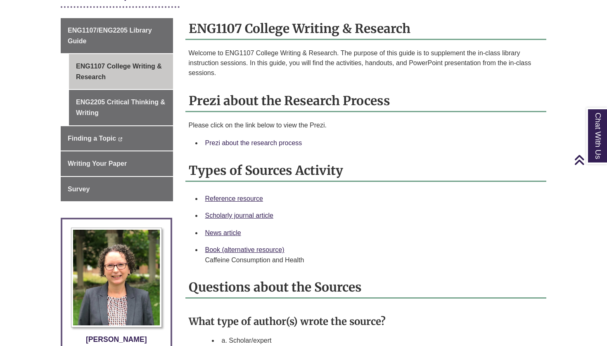 This screenshot has width=607, height=346. Describe the element at coordinates (92, 138) in the screenshot. I see `span: Finding a Topic` at that location.